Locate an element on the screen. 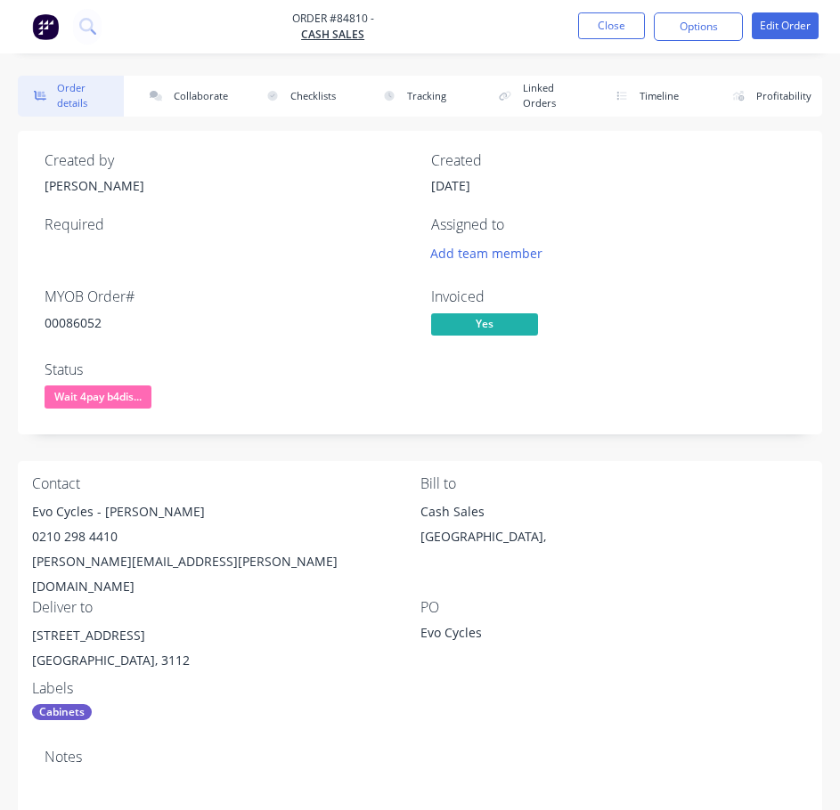 This screenshot has height=810, width=840. span: Yes is located at coordinates (484, 324).